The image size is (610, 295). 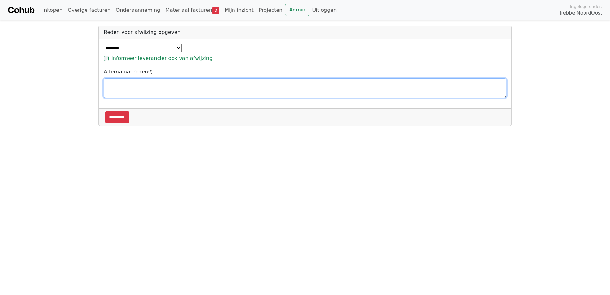 What do you see at coordinates (239, 10) in the screenshot?
I see `a: Mijn inzicht` at bounding box center [239, 10].